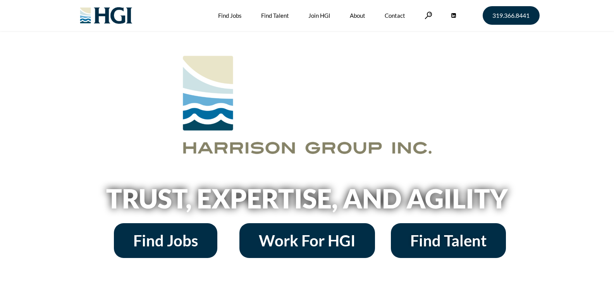  I want to click on h2: Trust, Expertise, and Agility, so click(307, 199).